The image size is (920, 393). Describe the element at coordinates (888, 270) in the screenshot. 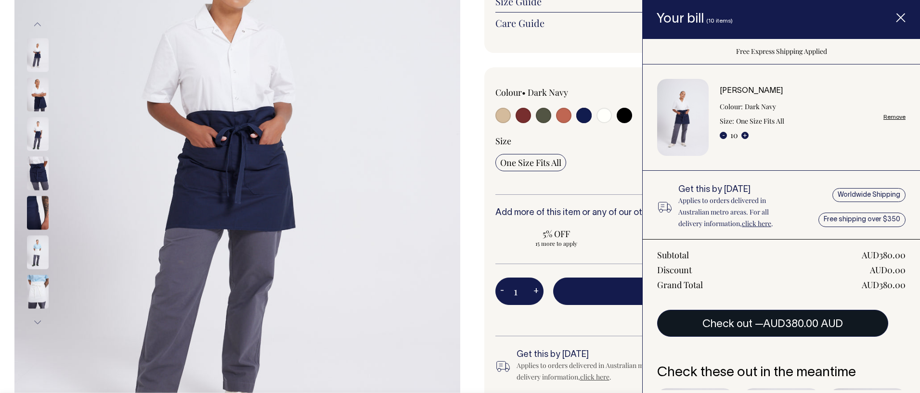

I see `div: AUD0.00` at that location.